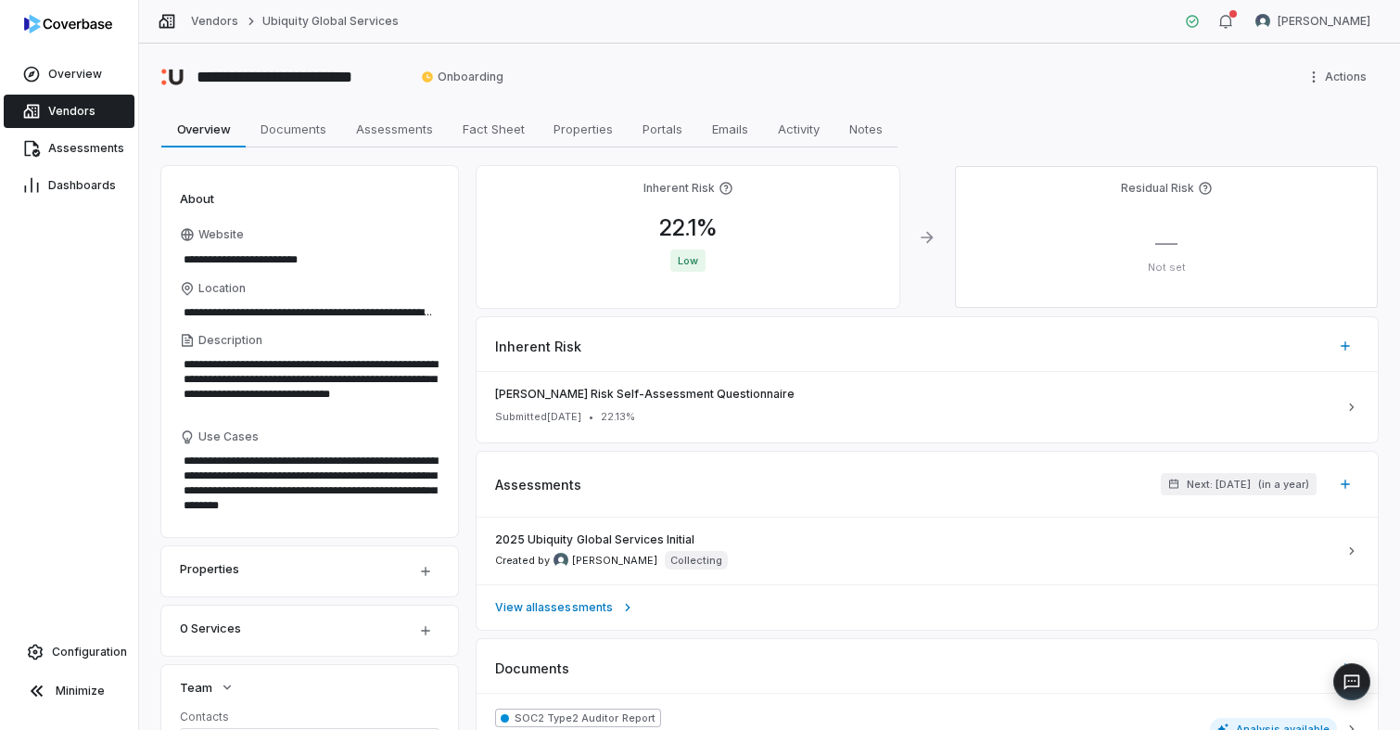 This screenshot has width=1400, height=730. What do you see at coordinates (310, 483) in the screenshot?
I see `textarea: Use Cases` at bounding box center [310, 483].